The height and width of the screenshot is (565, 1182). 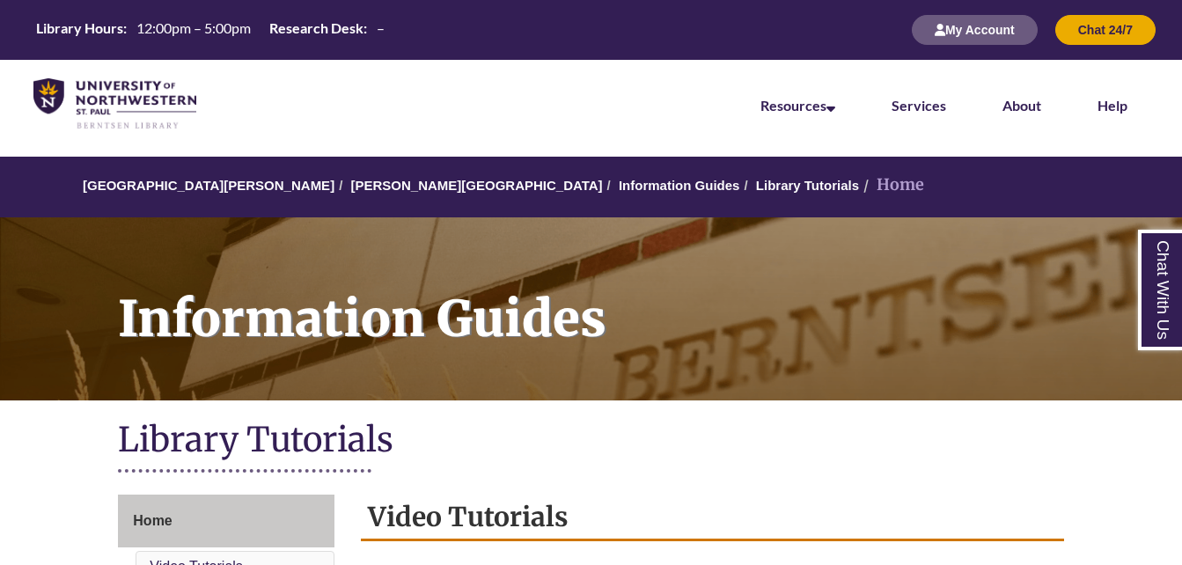 What do you see at coordinates (210, 29) in the screenshot?
I see `table: Hours Today` at bounding box center [210, 29].